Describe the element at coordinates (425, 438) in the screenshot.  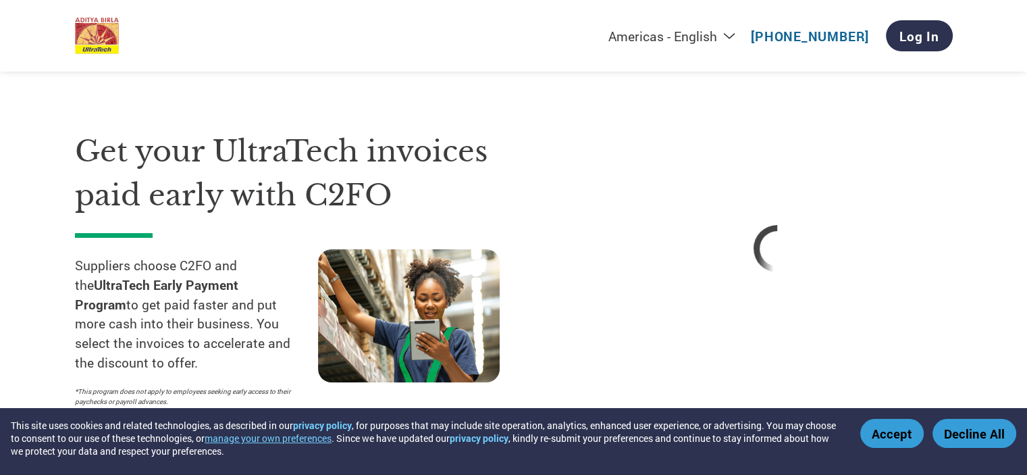
I see `div: This site uses cookies and related technologies, as described in our , for purposes that may incl...` at that location.